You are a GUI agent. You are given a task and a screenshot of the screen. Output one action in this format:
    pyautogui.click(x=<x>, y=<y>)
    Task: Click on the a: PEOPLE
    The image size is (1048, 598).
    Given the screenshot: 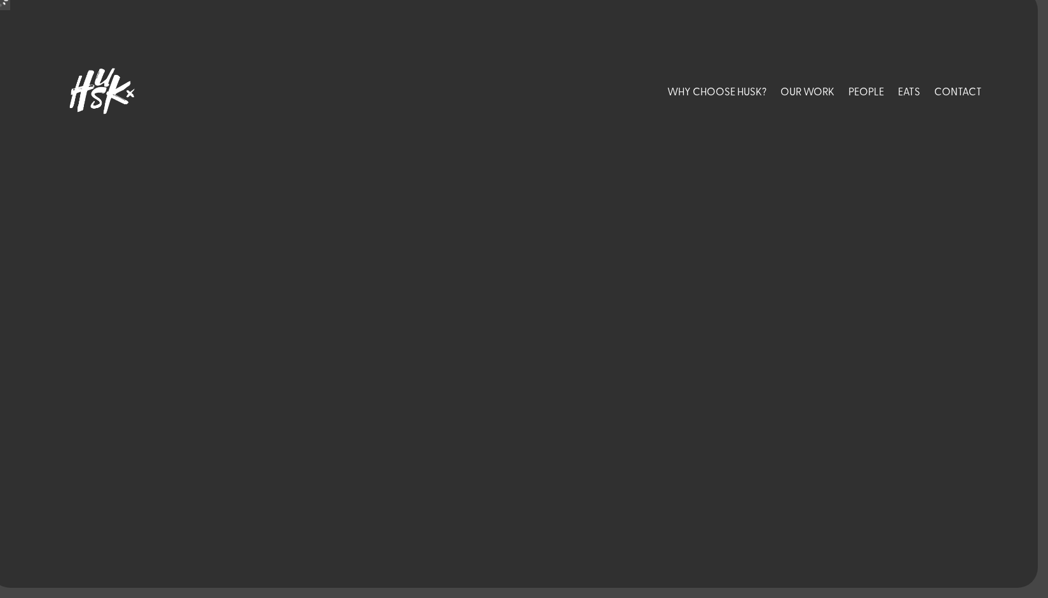 What is the action you would take?
    pyautogui.click(x=866, y=91)
    